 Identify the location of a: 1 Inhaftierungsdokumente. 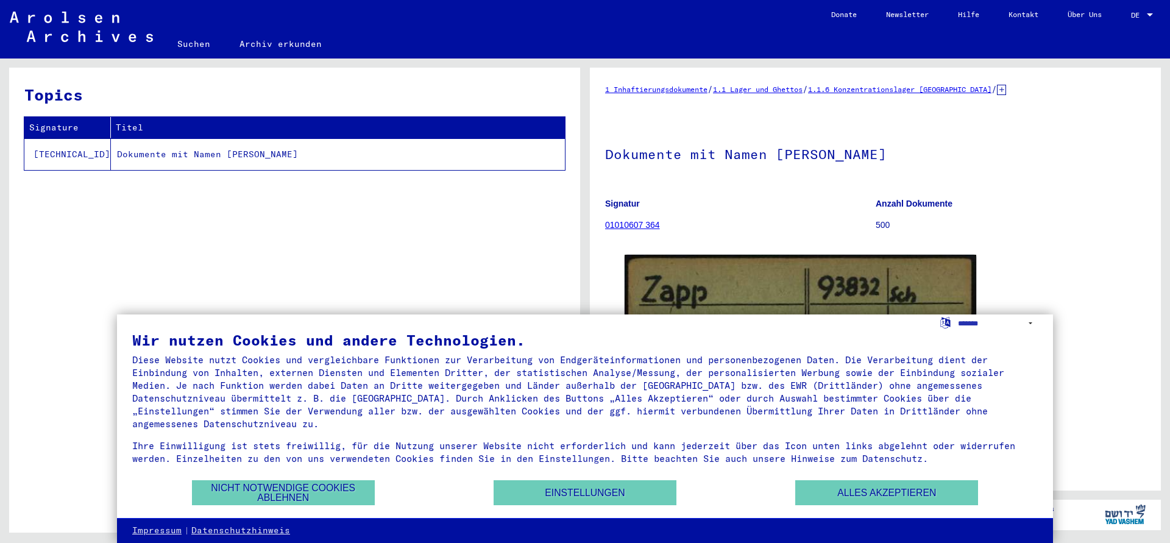
(657, 89).